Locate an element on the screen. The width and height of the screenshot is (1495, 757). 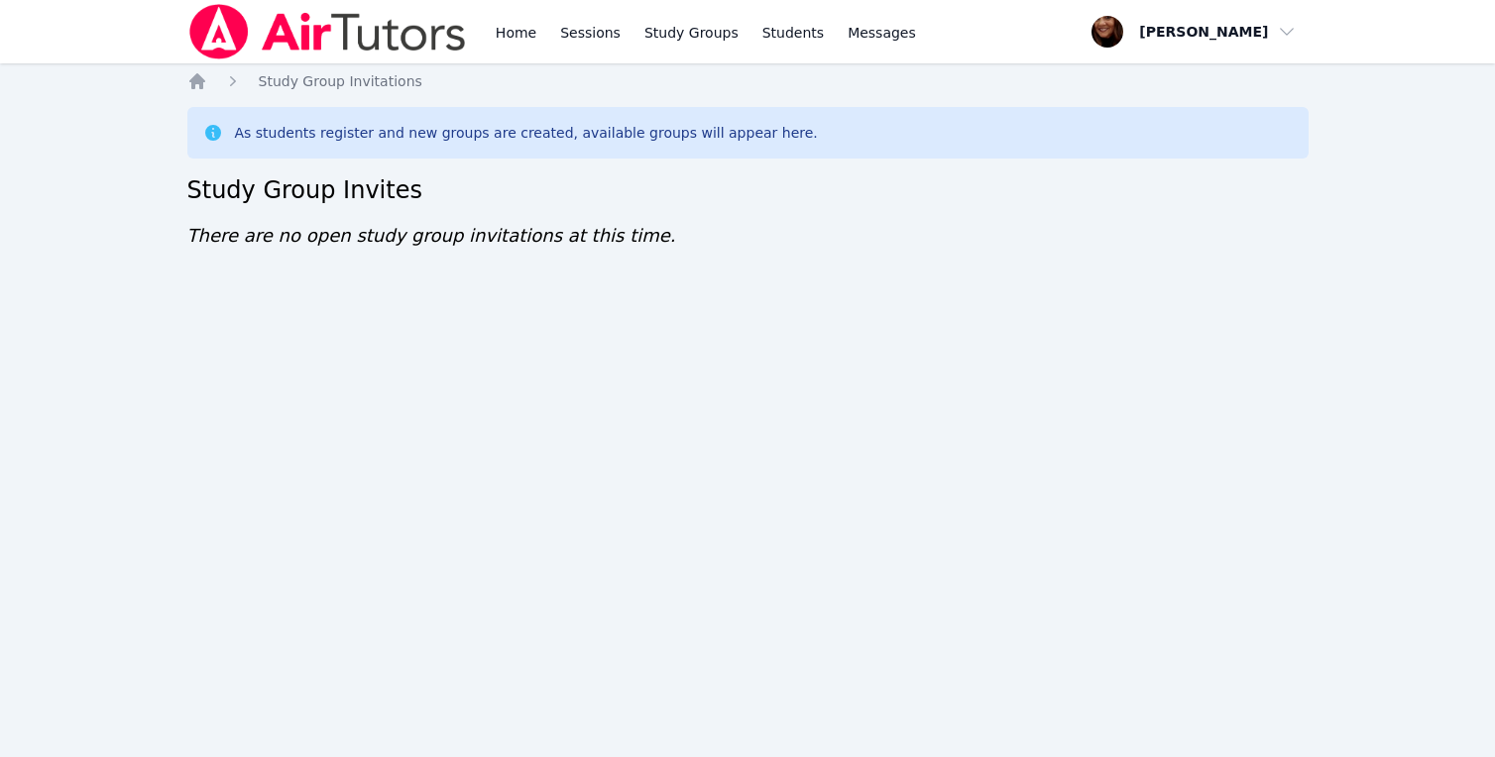
span: There are no open study group invitations at this time. is located at coordinates (431, 235).